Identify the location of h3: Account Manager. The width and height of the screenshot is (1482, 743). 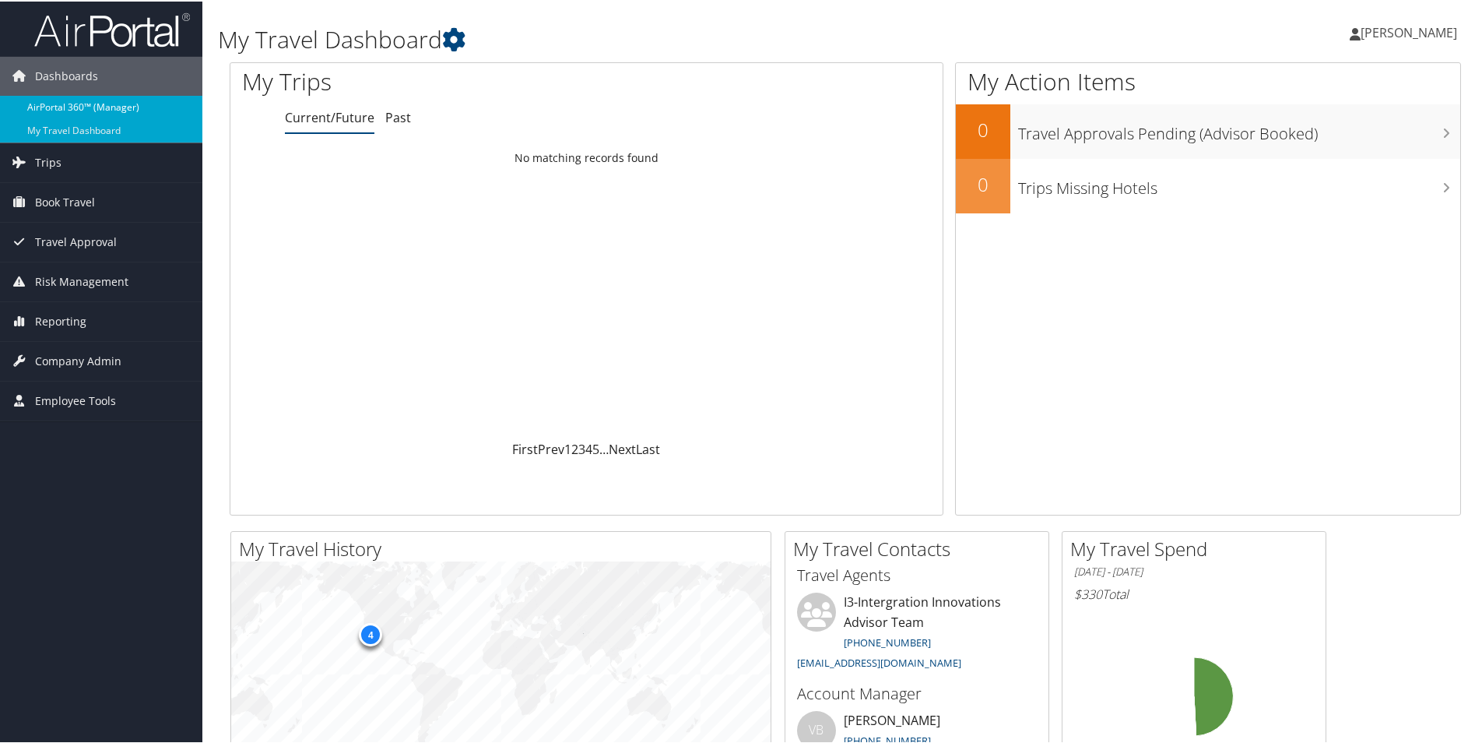
(917, 692).